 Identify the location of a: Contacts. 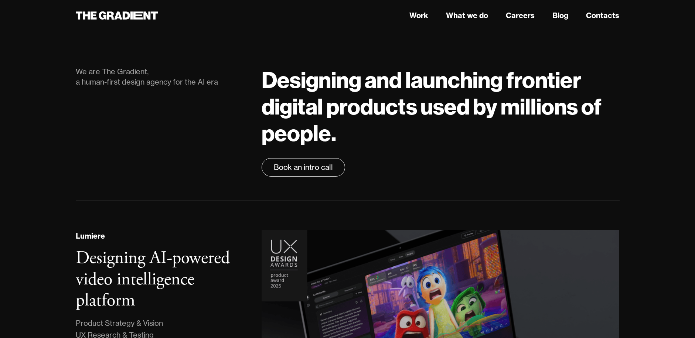
(603, 16).